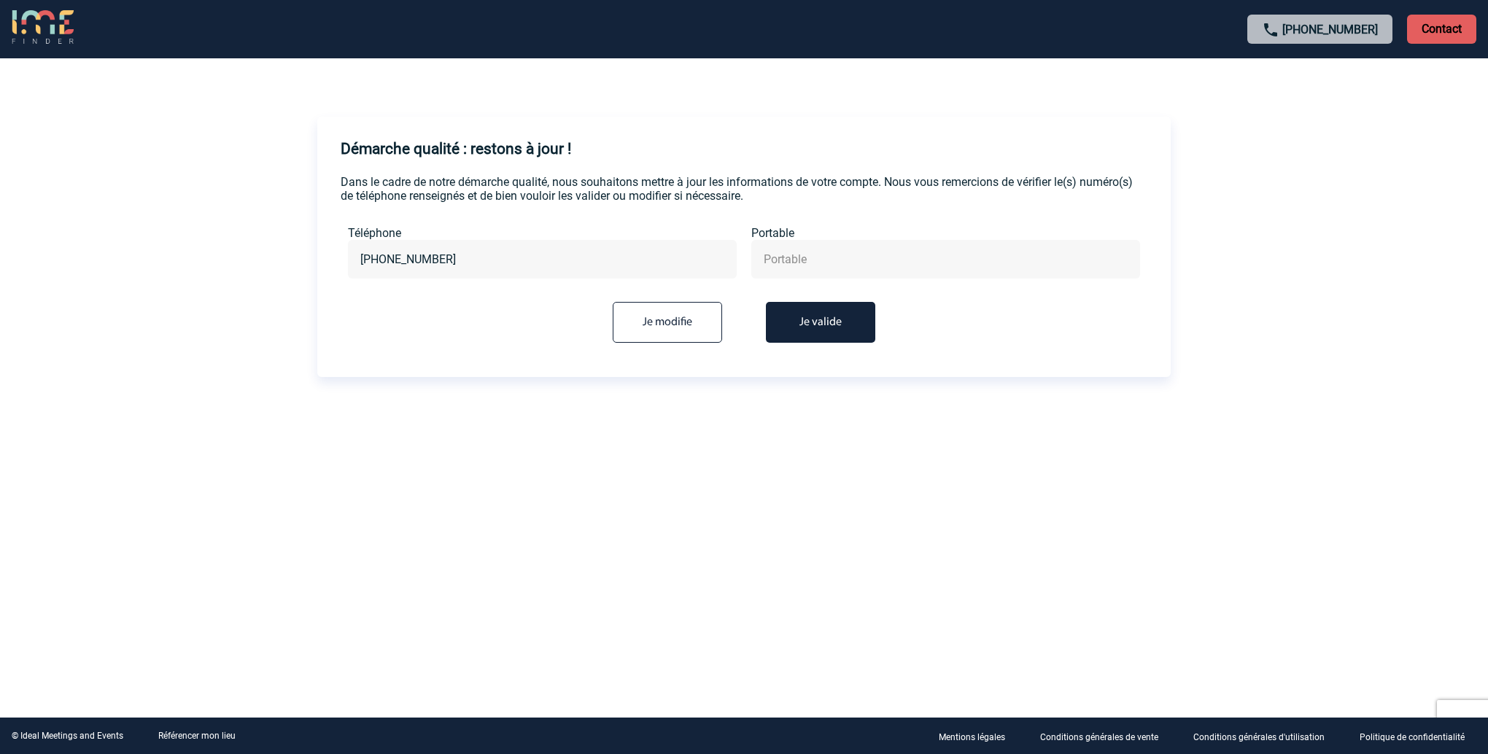 The height and width of the screenshot is (754, 1488). What do you see at coordinates (1412, 738) in the screenshot?
I see `p: Politique de confidentialité` at bounding box center [1412, 738].